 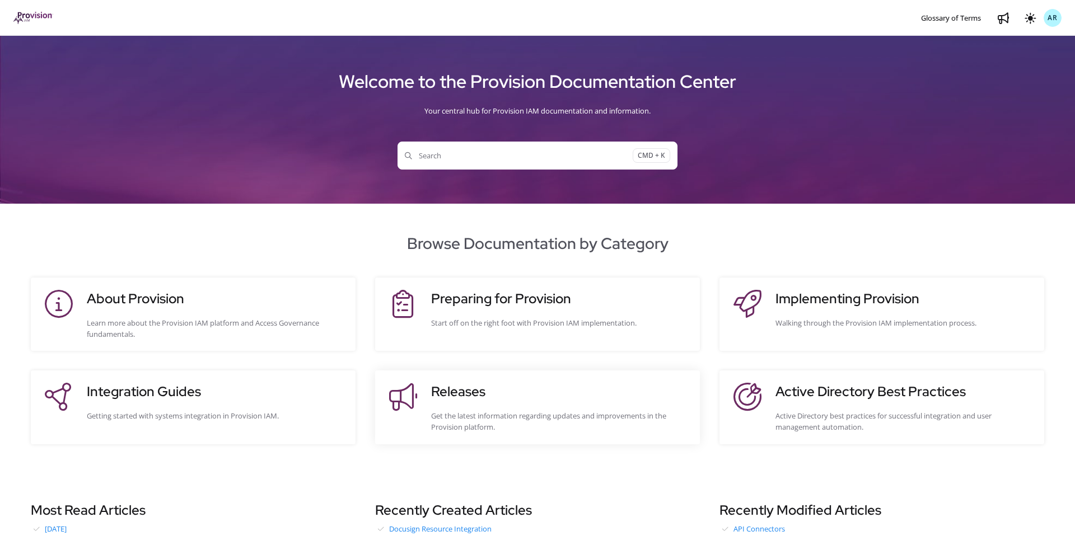 I want to click on button: Theme options, so click(x=1030, y=18).